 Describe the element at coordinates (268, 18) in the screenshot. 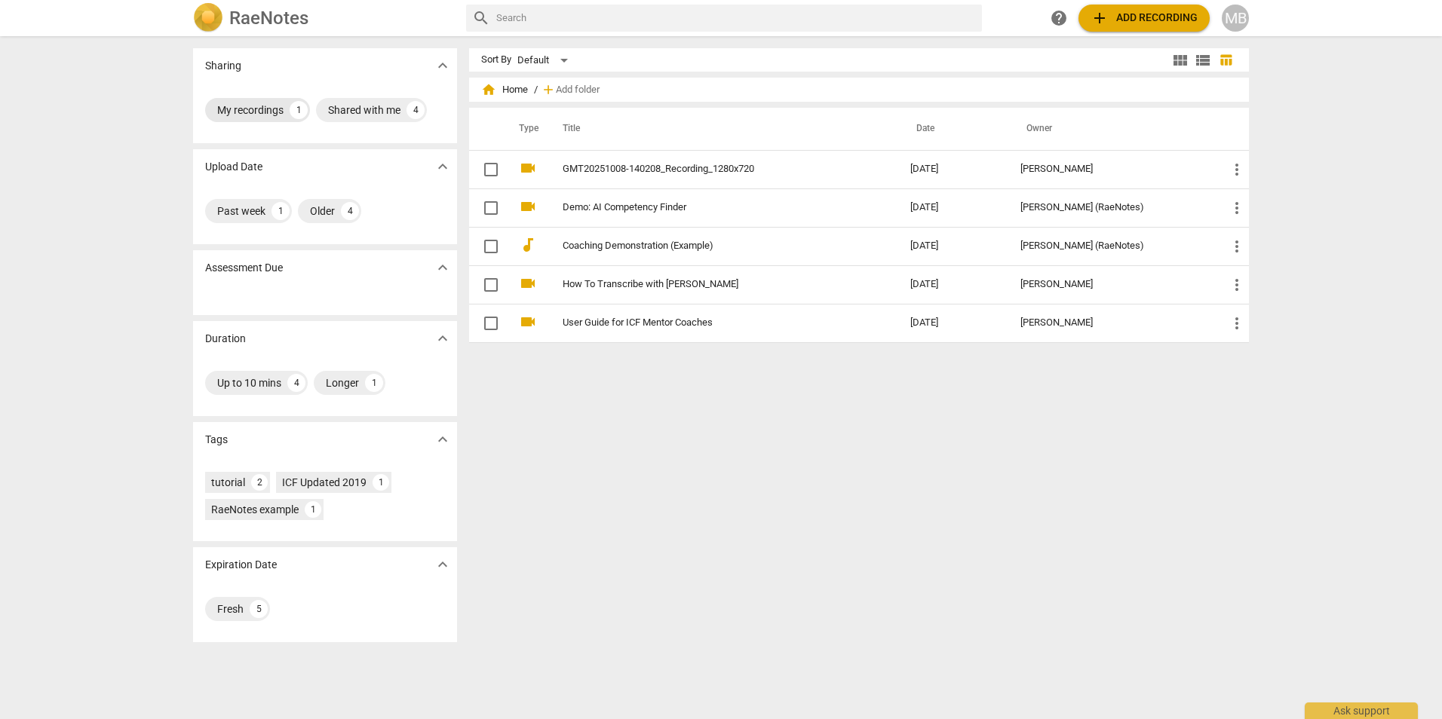

I see `h2: RaeNotes` at that location.